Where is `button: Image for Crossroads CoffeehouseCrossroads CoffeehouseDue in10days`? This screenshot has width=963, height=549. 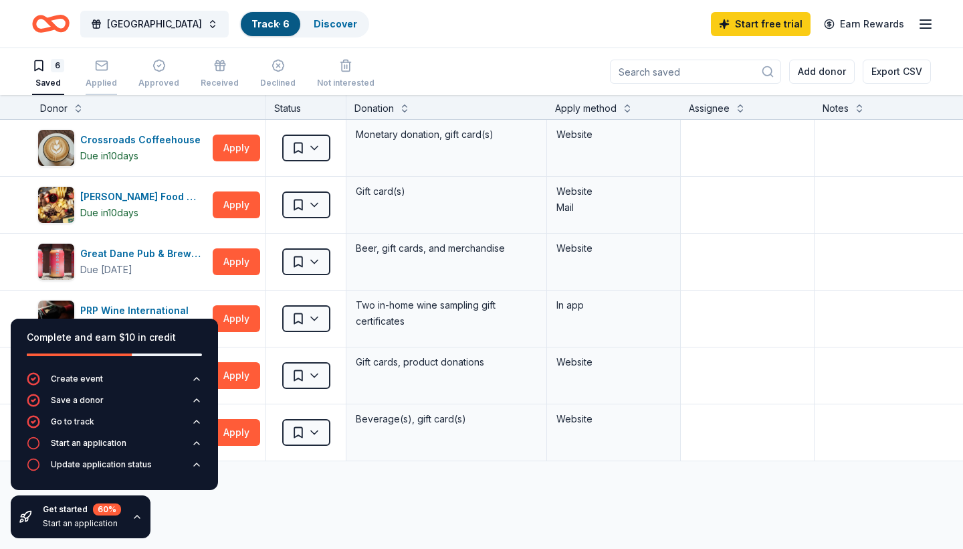
button: Image for Crossroads CoffeehouseCrossroads CoffeehouseDue in10days is located at coordinates (122, 148).